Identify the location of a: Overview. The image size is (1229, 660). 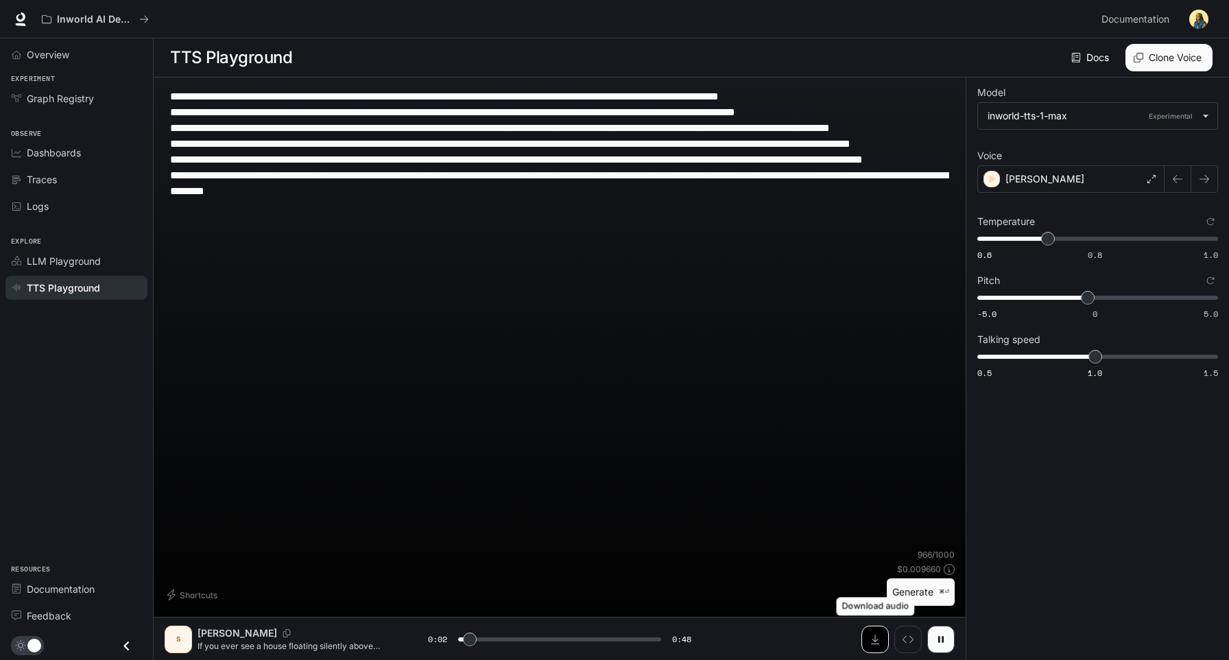
(76, 54).